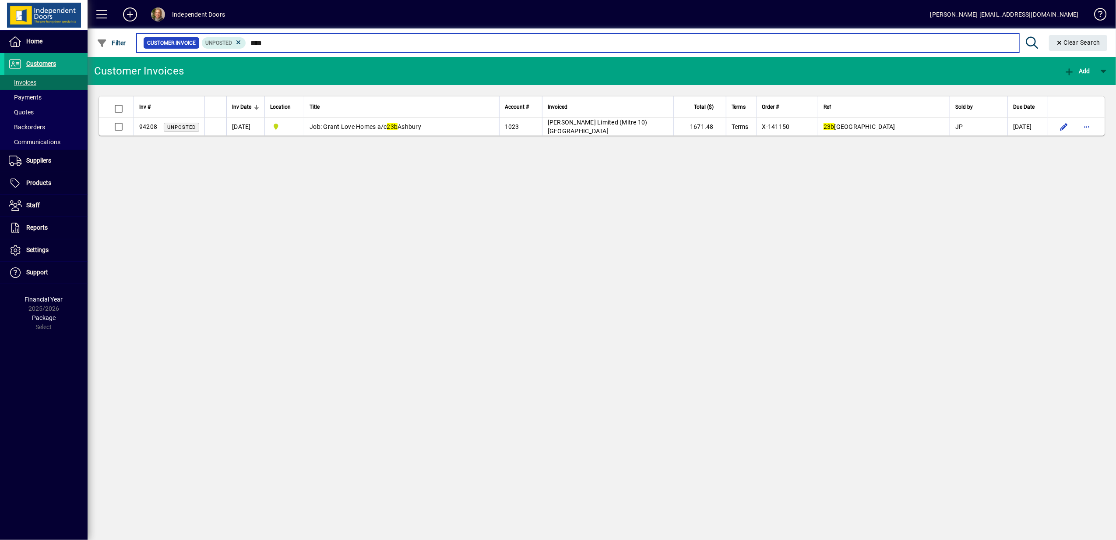 The width and height of the screenshot is (1116, 540). Describe the element at coordinates (776, 127) in the screenshot. I see `span: X-141150` at that location.